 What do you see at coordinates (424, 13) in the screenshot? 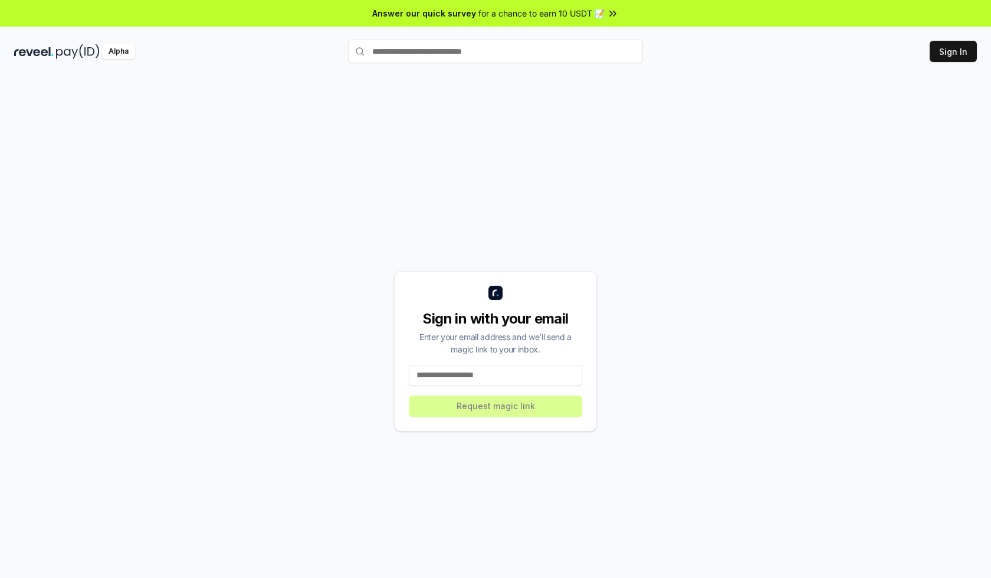
I see `span: Answer our quick survey` at bounding box center [424, 13].